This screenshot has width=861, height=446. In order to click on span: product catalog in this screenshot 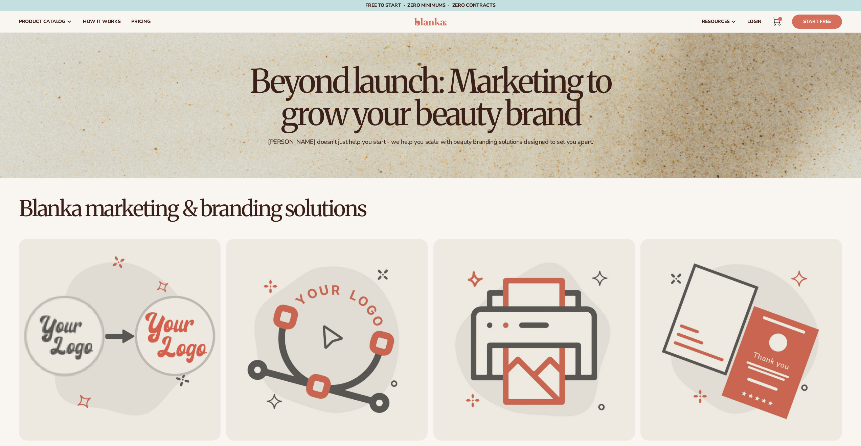, I will do `click(42, 22)`.